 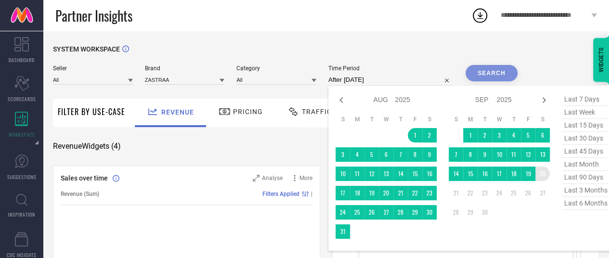 I want to click on td: Wed Aug 27 2025, so click(x=386, y=212).